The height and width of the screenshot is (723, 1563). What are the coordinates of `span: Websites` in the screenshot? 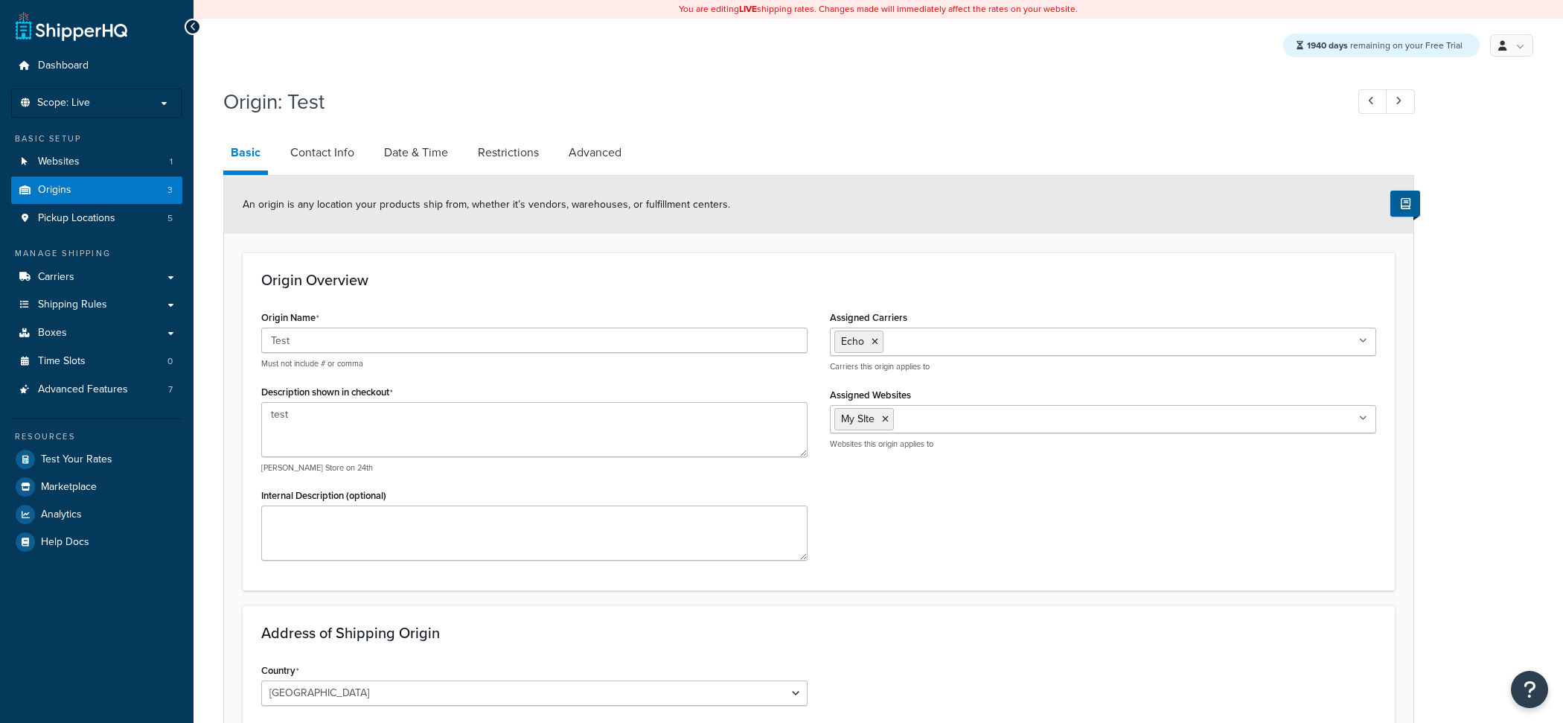 It's located at (59, 162).